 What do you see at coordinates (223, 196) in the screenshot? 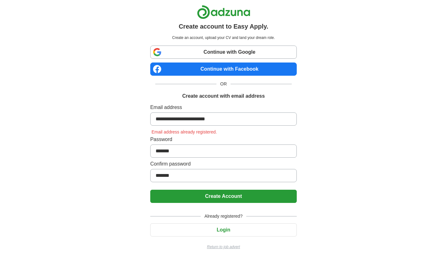
I see `button: Create Account` at bounding box center [223, 196].